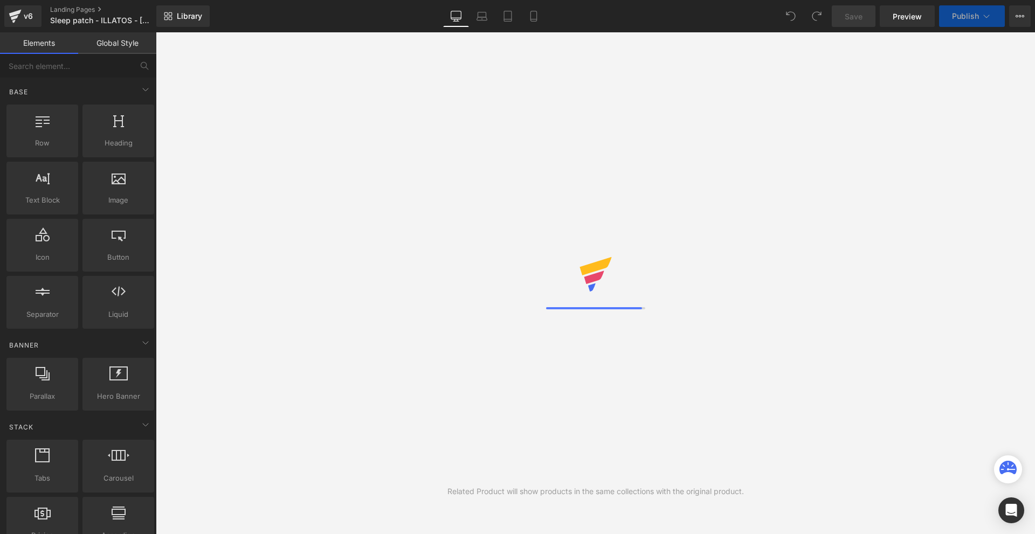 The image size is (1035, 534). Describe the element at coordinates (817, 16) in the screenshot. I see `button: Redo` at that location.